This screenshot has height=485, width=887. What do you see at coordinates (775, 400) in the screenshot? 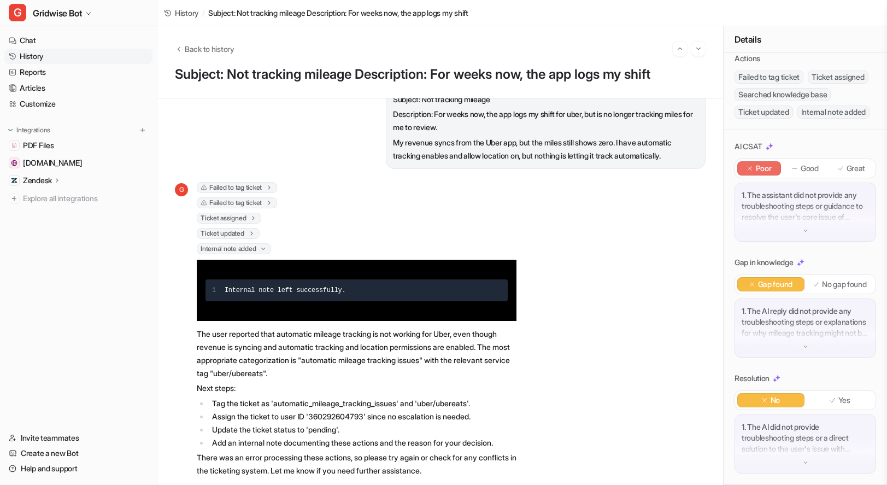
I see `p: No` at bounding box center [775, 400].